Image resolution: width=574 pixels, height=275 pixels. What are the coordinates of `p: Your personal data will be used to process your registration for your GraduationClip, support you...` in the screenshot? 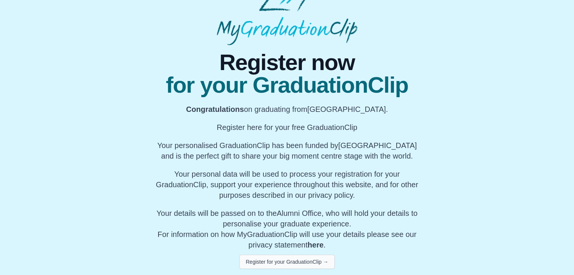 It's located at (287, 185).